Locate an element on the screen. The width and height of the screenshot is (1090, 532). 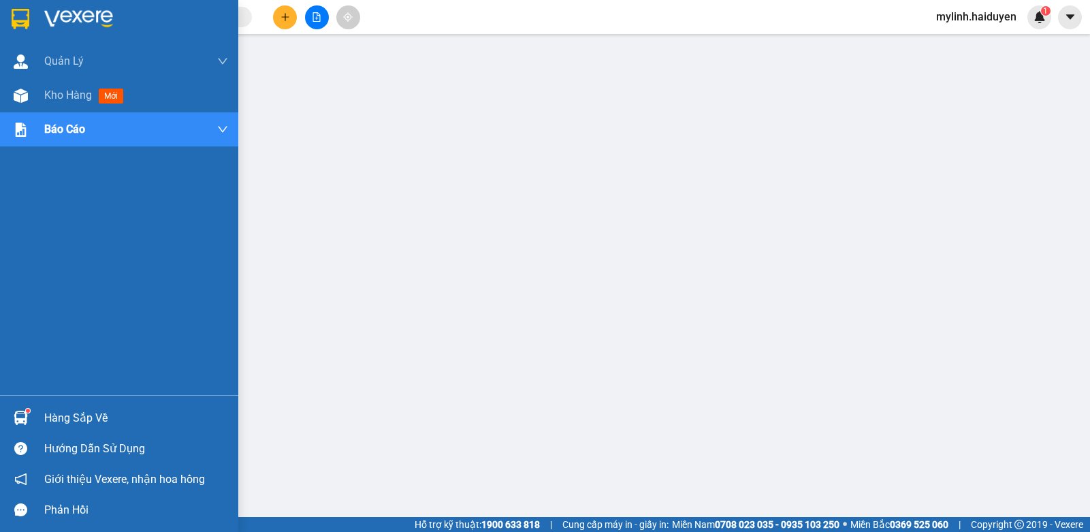
span: copyright is located at coordinates (1019, 524).